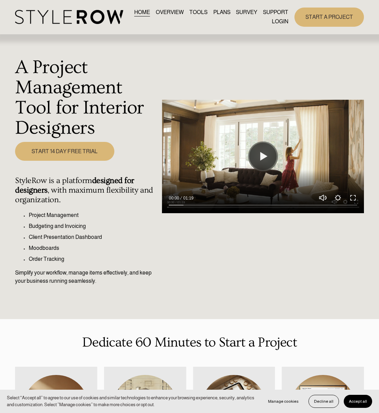 This screenshot has width=379, height=413. Describe the element at coordinates (64, 151) in the screenshot. I see `a: START 14 DAY FREE TRIAL` at that location.